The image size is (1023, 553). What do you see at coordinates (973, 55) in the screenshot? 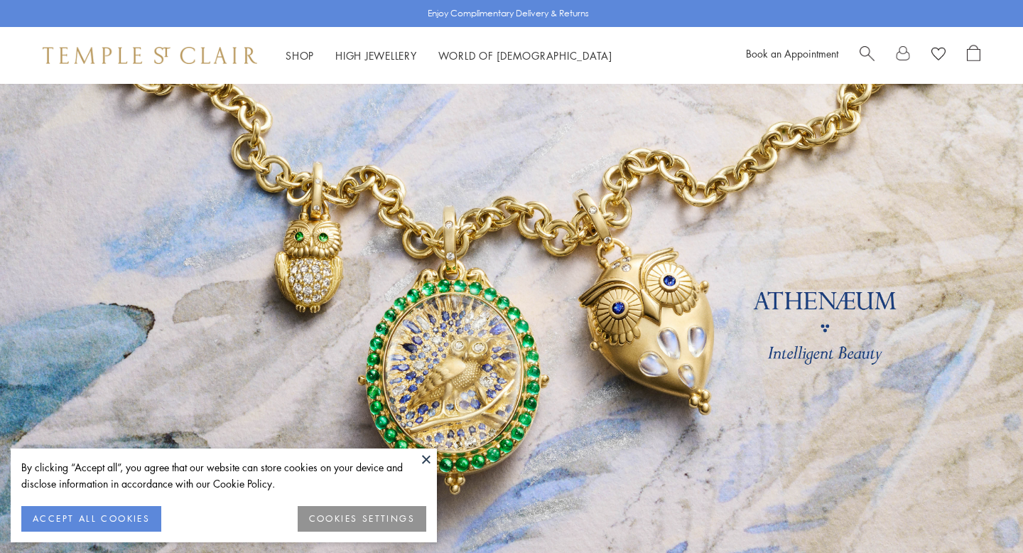
I see `a: Open Shopping Bag` at bounding box center [973, 55].